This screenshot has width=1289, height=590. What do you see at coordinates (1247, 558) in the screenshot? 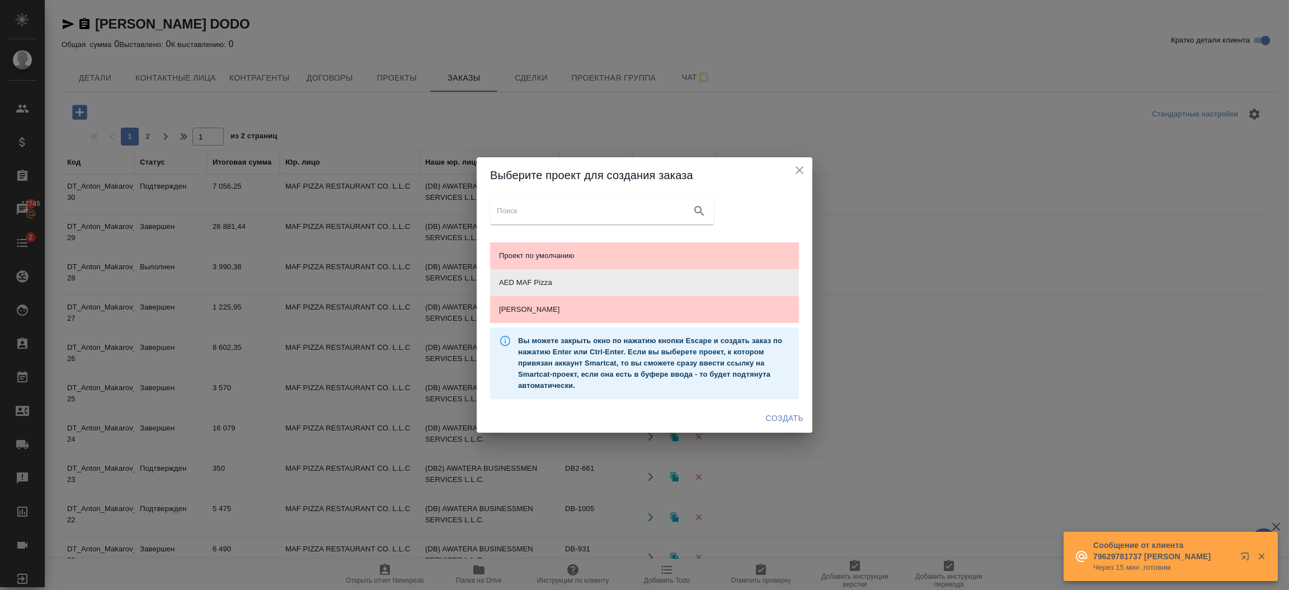
I see `button: Открыть в новой вкладке` at bounding box center [1247, 558].